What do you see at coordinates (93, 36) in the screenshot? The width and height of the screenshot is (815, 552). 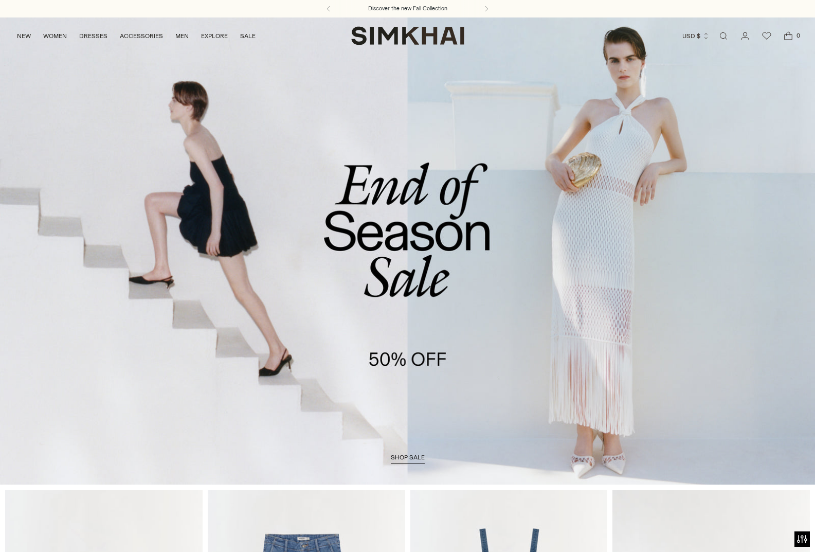 I see `a: DRESSES` at bounding box center [93, 36].